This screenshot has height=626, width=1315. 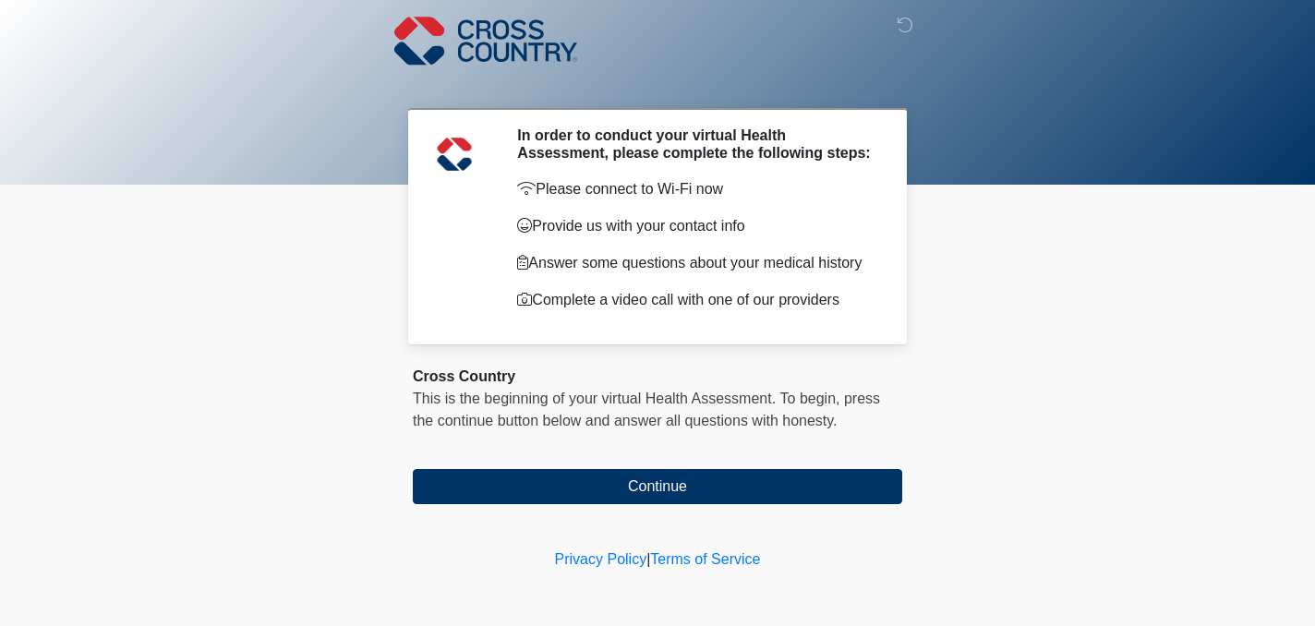 What do you see at coordinates (705, 559) in the screenshot?
I see `a: Terms of Service` at bounding box center [705, 559].